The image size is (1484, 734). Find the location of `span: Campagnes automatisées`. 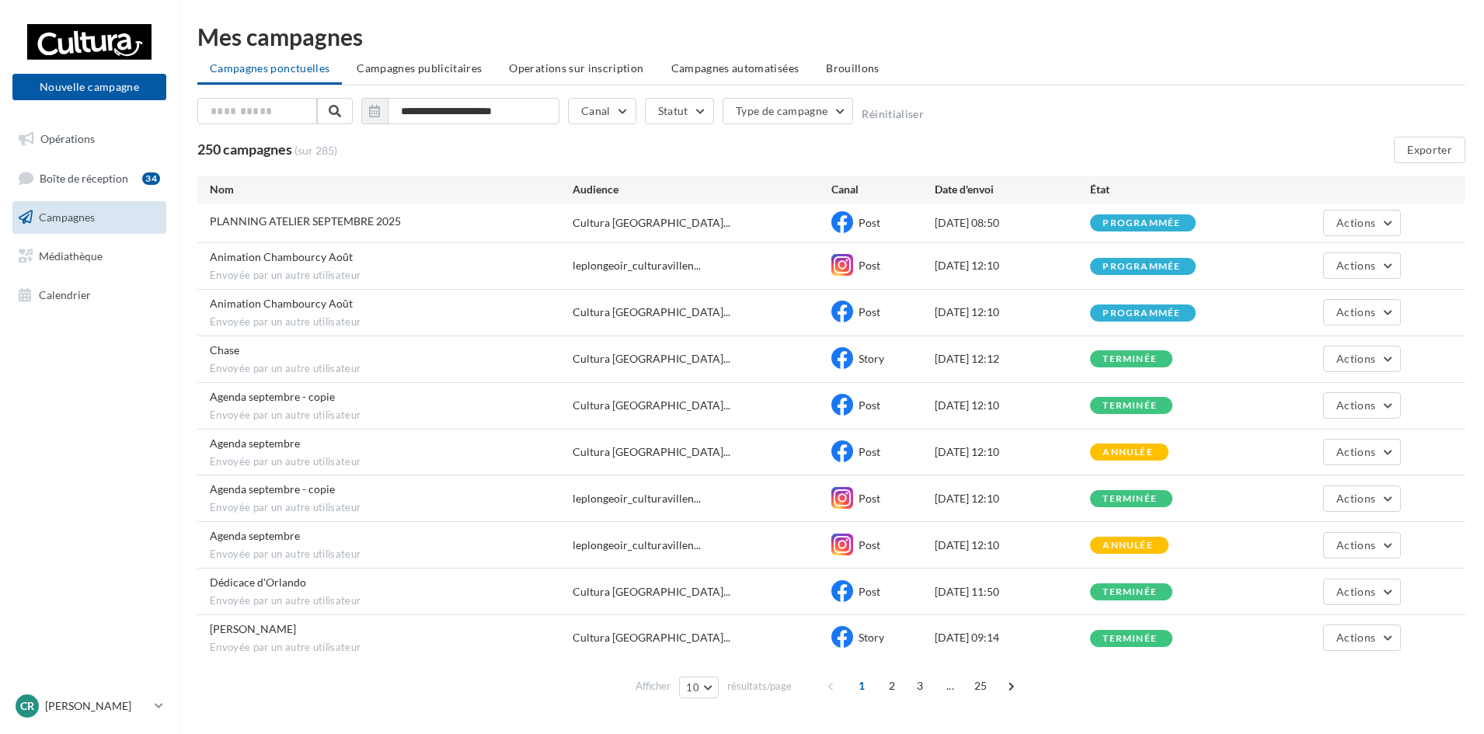

span: Campagnes automatisées is located at coordinates (735, 68).